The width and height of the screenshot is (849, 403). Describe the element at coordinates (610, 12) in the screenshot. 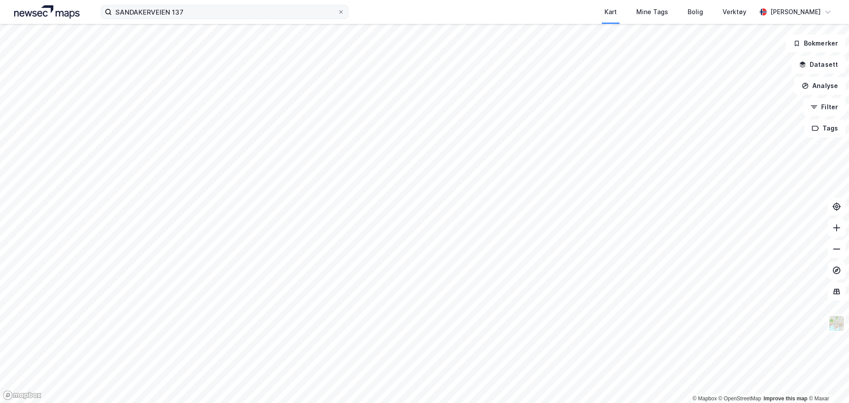

I see `div: Kart` at that location.